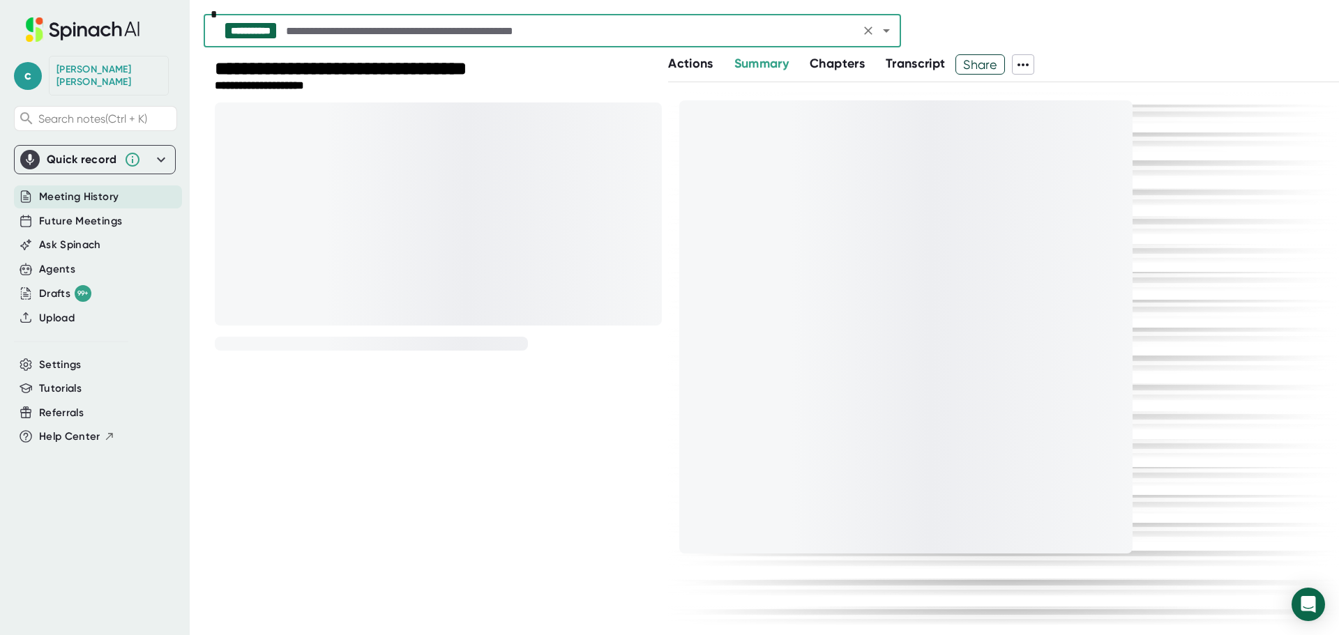 This screenshot has width=1339, height=635. Describe the element at coordinates (61, 413) in the screenshot. I see `span: Referrals` at that location.